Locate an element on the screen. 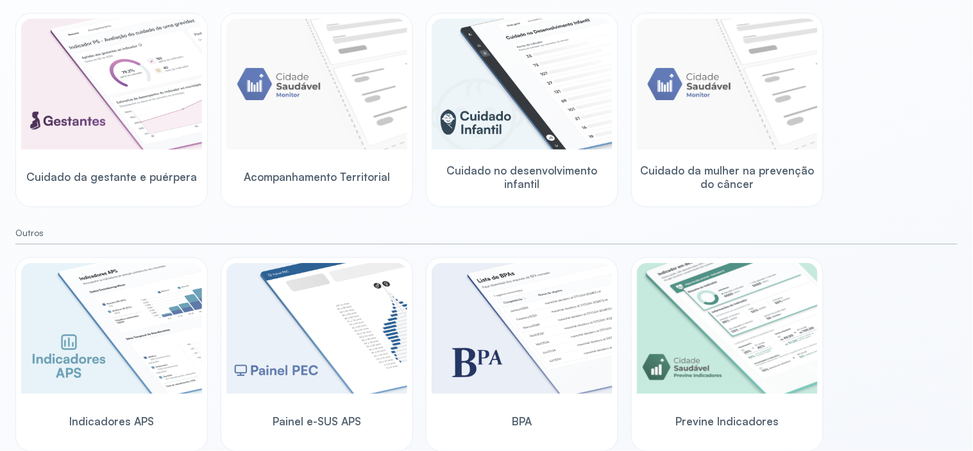  span: Cuidado da mulher na prevenção do câncer is located at coordinates (727, 177).